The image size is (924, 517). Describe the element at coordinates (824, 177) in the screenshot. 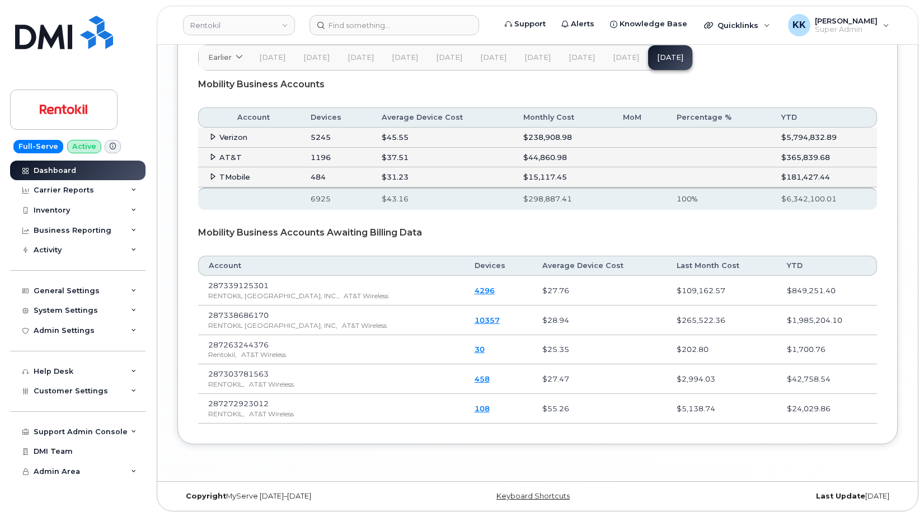

I see `td: $181,427.44` at that location.